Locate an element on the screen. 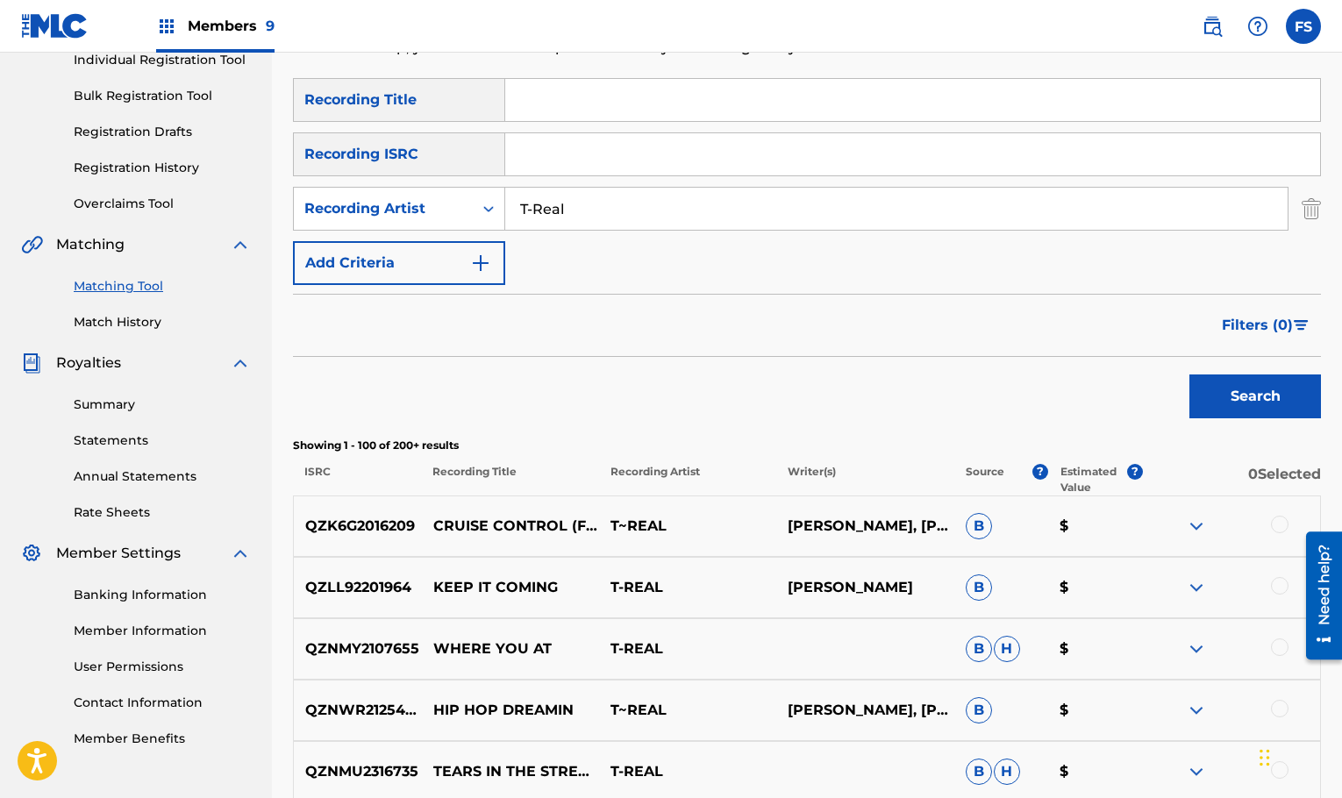 Image resolution: width=1342 pixels, height=798 pixels. span: Member Settings is located at coordinates (118, 553).